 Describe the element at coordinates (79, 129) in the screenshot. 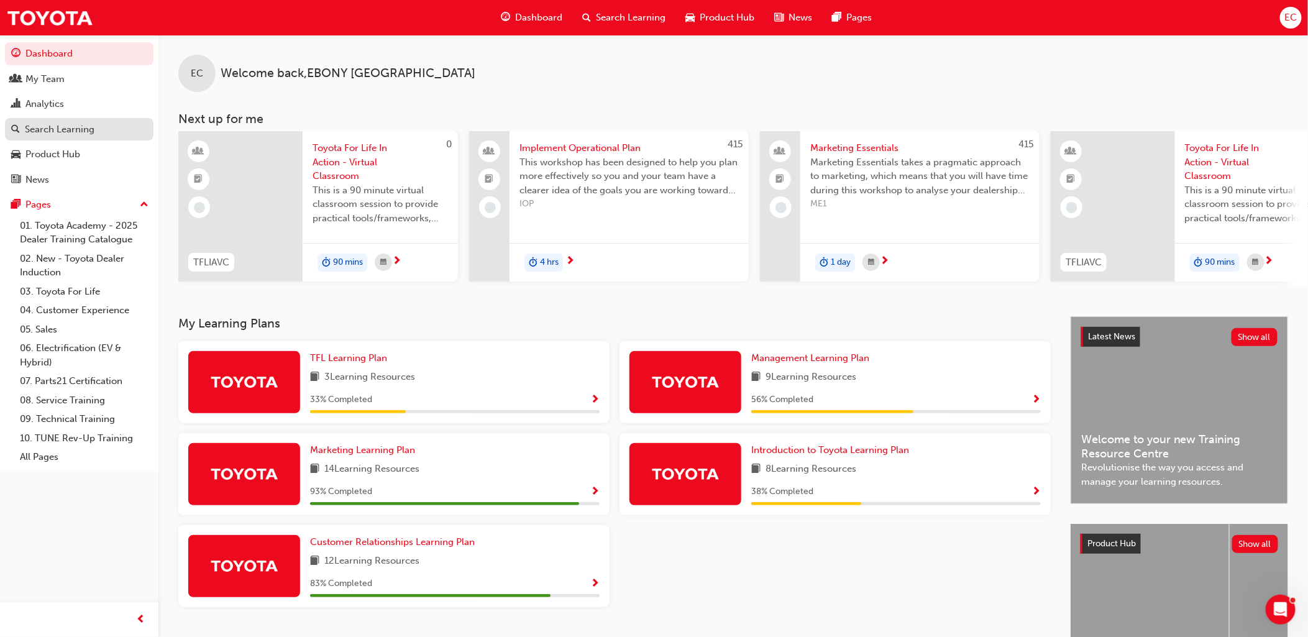

I see `a: Search Learning` at that location.